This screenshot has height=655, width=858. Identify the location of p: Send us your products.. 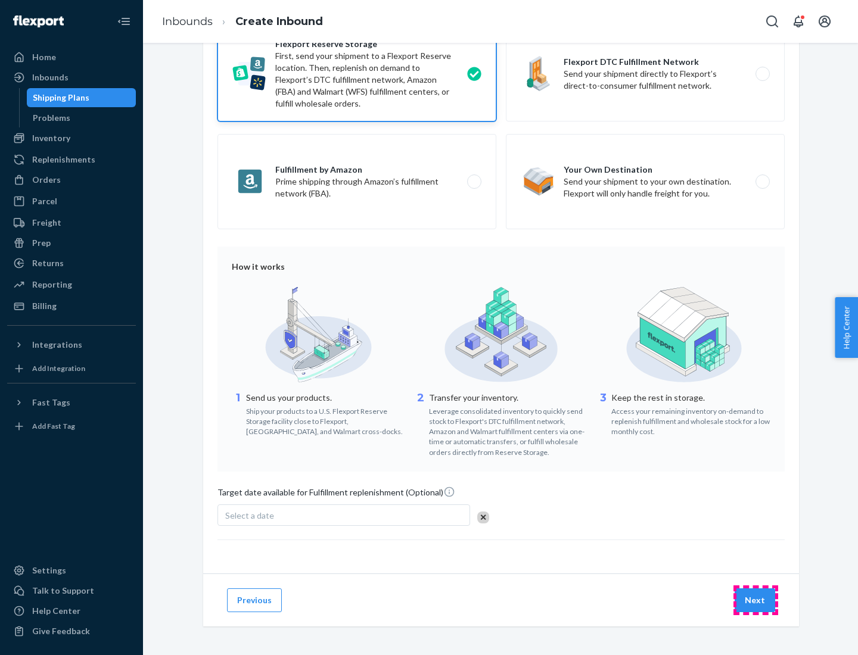
(325, 398).